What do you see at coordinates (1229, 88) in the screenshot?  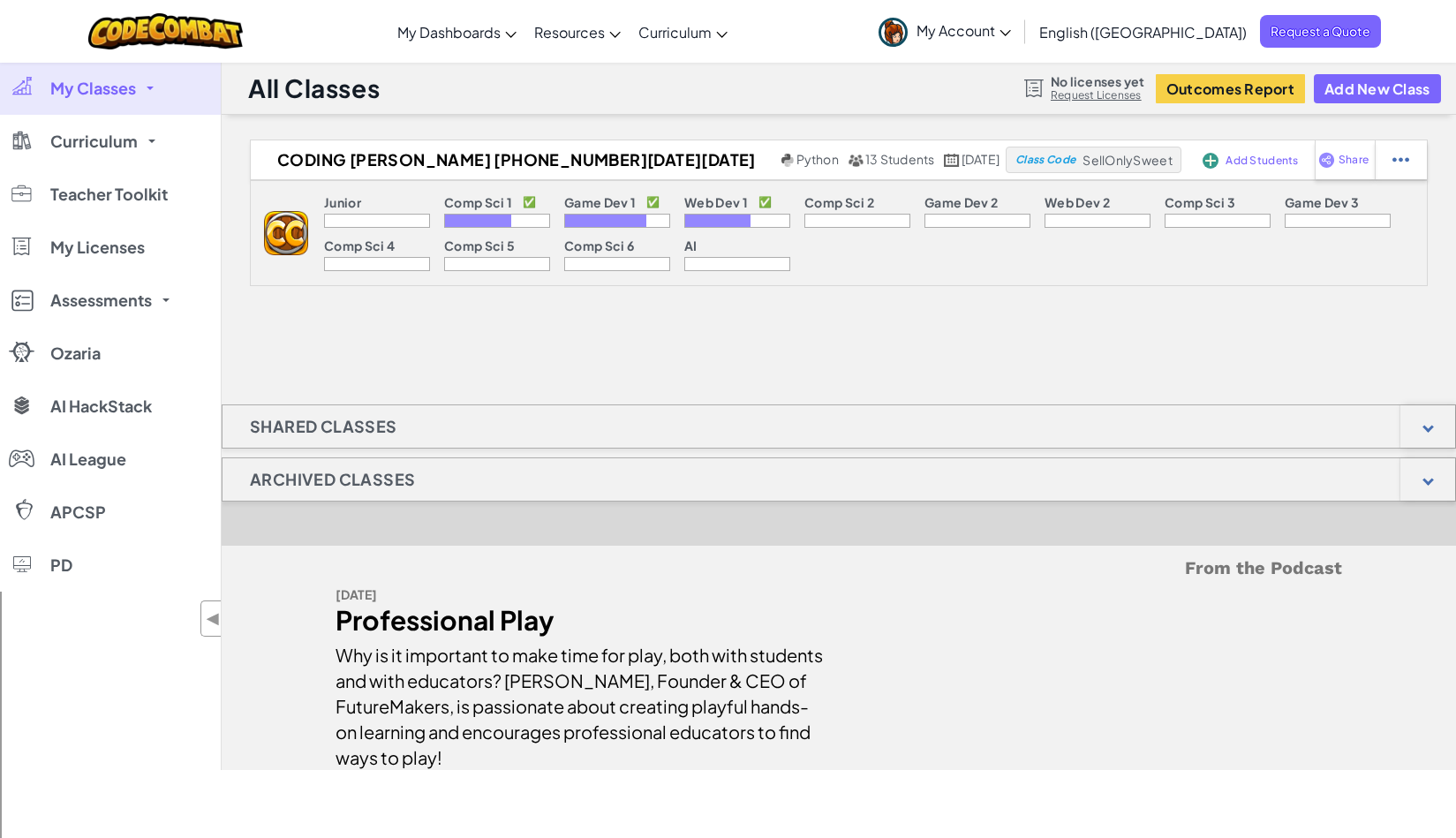 I see `button: Outcomes Report` at bounding box center [1229, 88].